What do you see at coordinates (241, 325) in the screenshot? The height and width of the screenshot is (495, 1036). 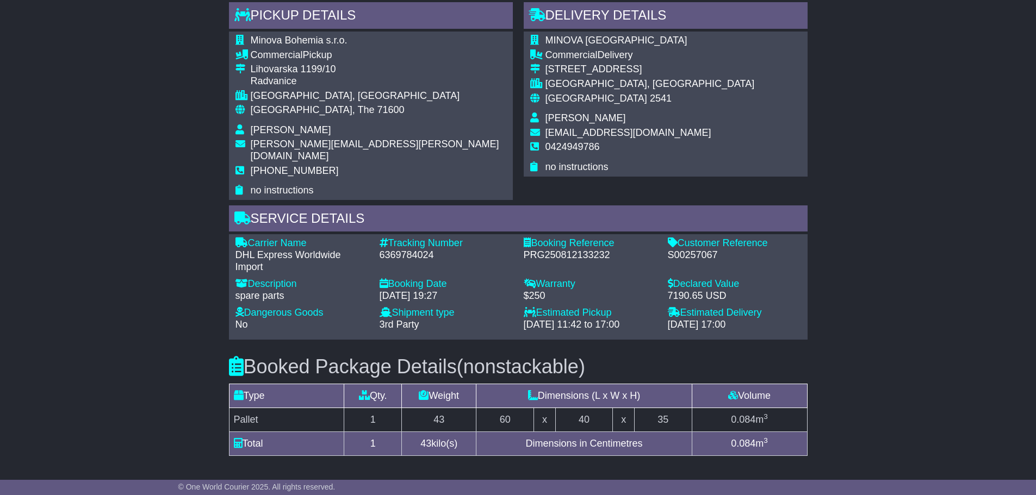 I see `span: No` at bounding box center [241, 325].